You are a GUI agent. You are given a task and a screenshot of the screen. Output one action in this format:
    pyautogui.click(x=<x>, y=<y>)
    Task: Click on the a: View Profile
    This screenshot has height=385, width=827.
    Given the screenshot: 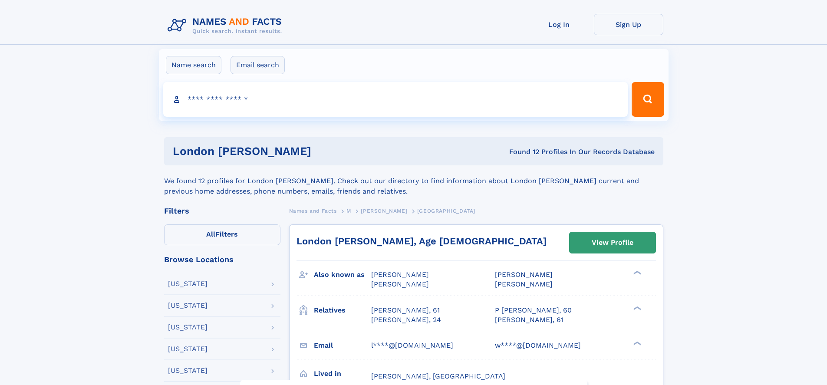 What is the action you would take?
    pyautogui.click(x=612, y=243)
    